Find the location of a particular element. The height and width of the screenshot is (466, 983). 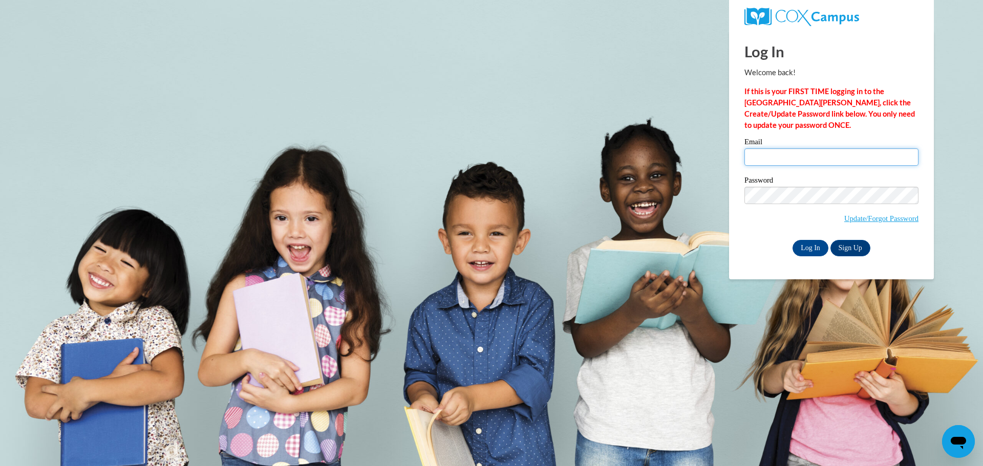

a: Sign Up is located at coordinates (850, 248).